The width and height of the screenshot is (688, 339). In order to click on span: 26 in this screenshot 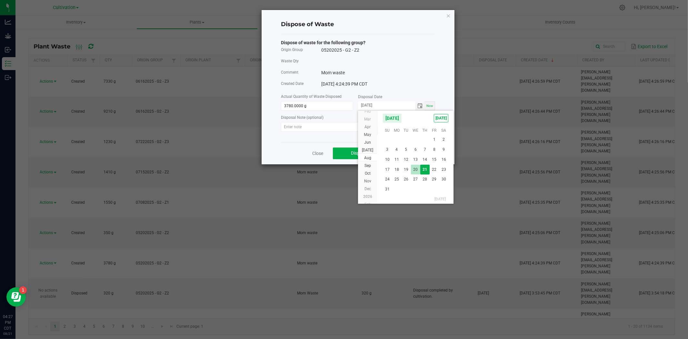, I will do `click(406, 179)`.